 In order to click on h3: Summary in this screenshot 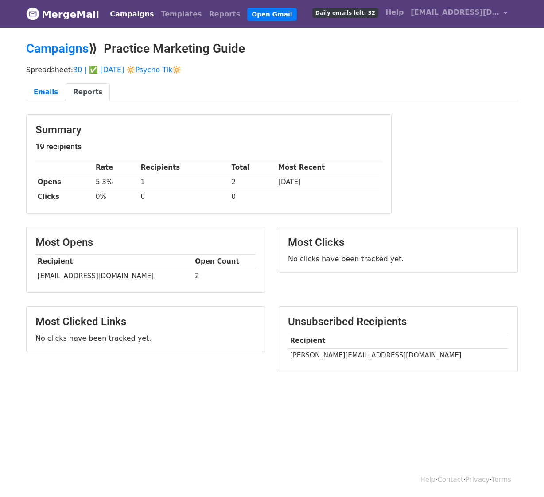, I will do `click(209, 130)`.